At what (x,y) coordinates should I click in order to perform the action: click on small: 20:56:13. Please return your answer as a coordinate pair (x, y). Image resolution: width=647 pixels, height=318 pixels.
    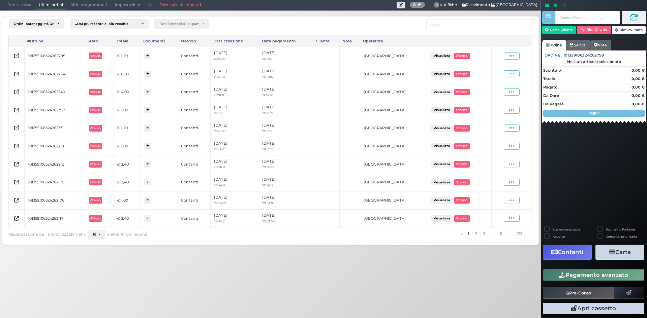
    Looking at the image, I should click on (267, 185).